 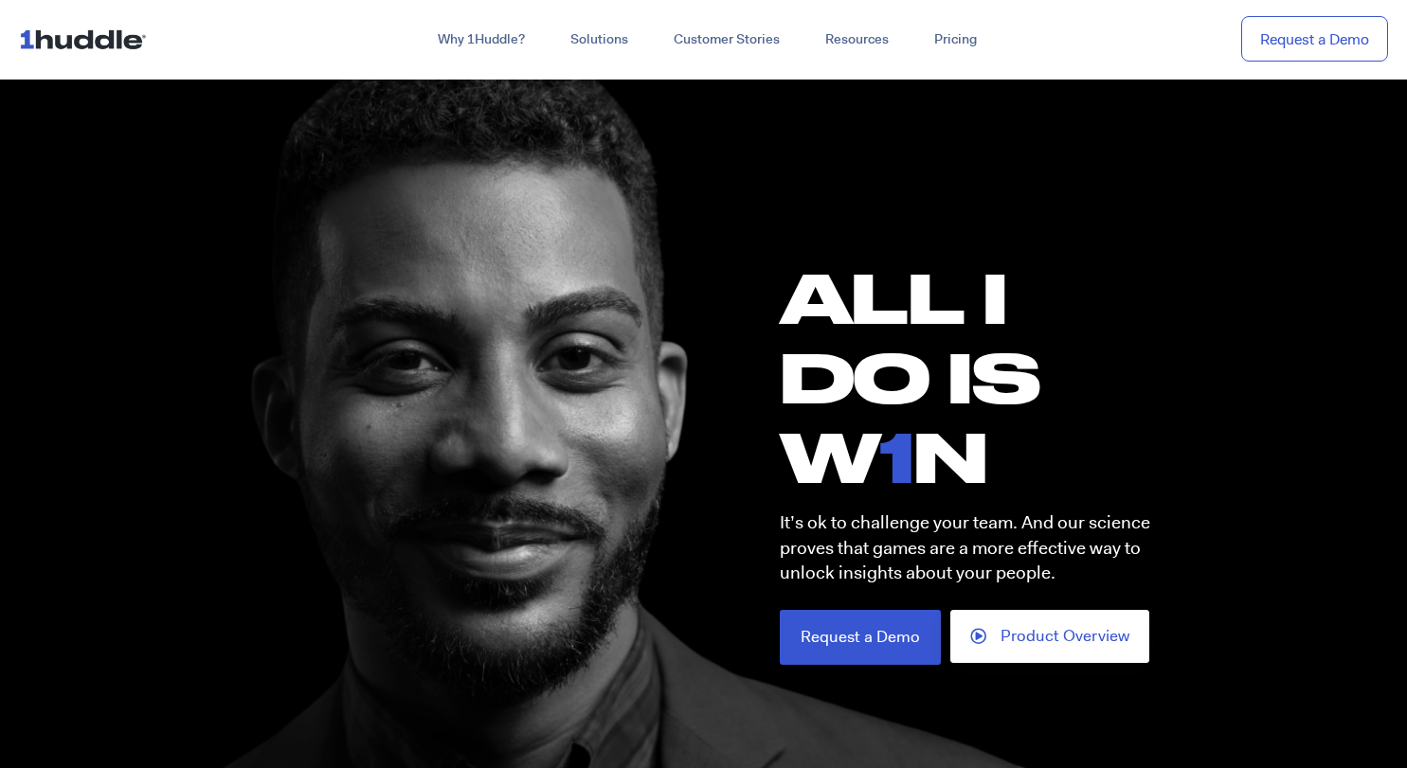 What do you see at coordinates (481, 40) in the screenshot?
I see `a: Why 1Huddle?` at bounding box center [481, 40].